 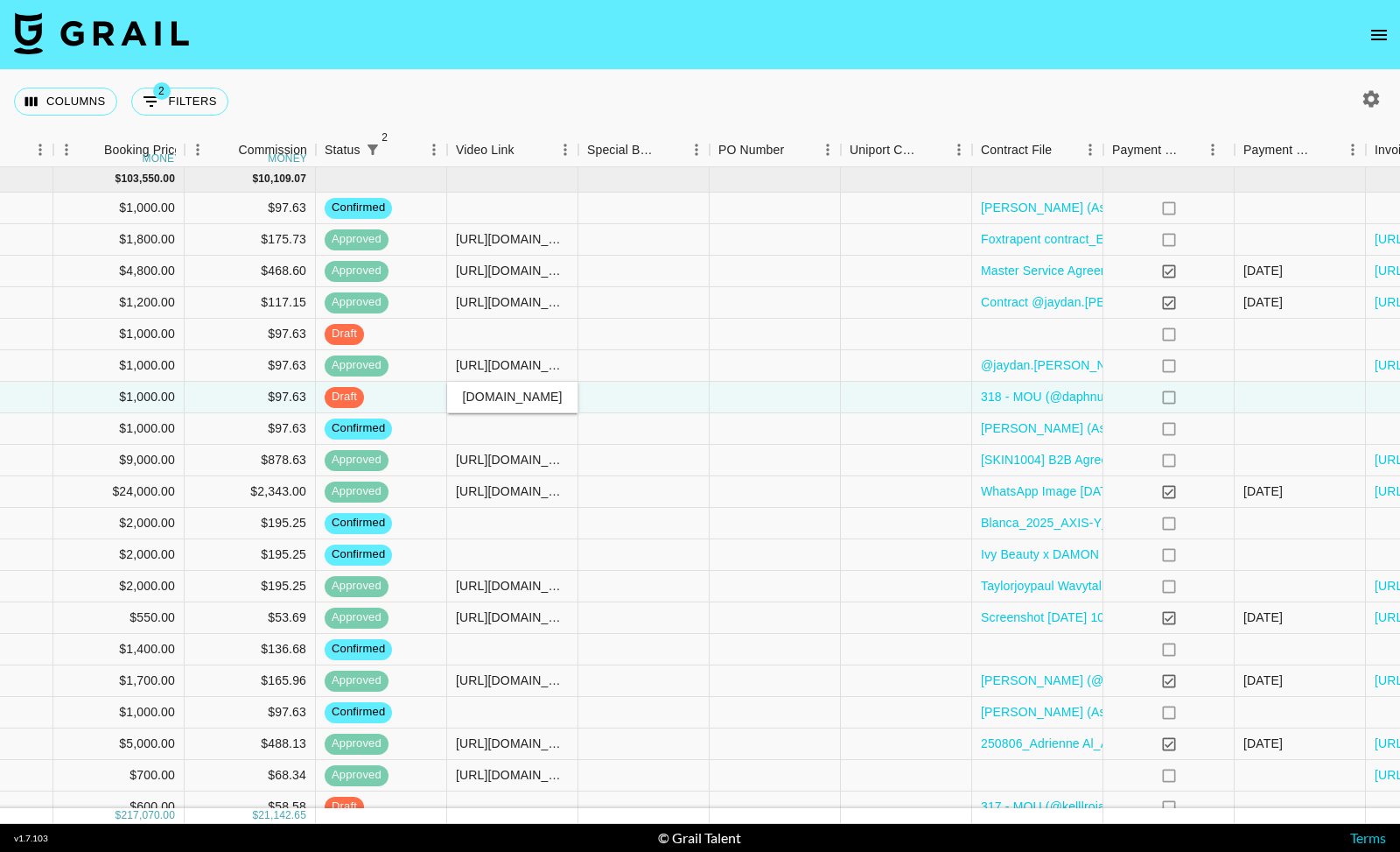 I want to click on div: https://www.tiktok.com/@jaydan.berry/video/7551100176698445086, so click(x=512, y=302).